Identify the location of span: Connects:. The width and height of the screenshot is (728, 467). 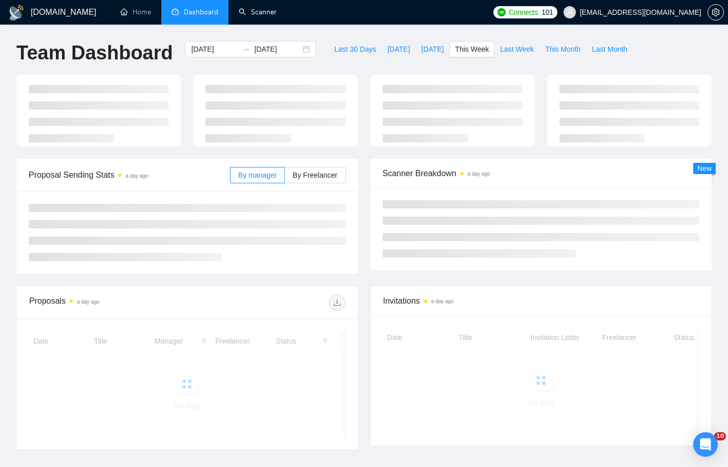
(524, 12).